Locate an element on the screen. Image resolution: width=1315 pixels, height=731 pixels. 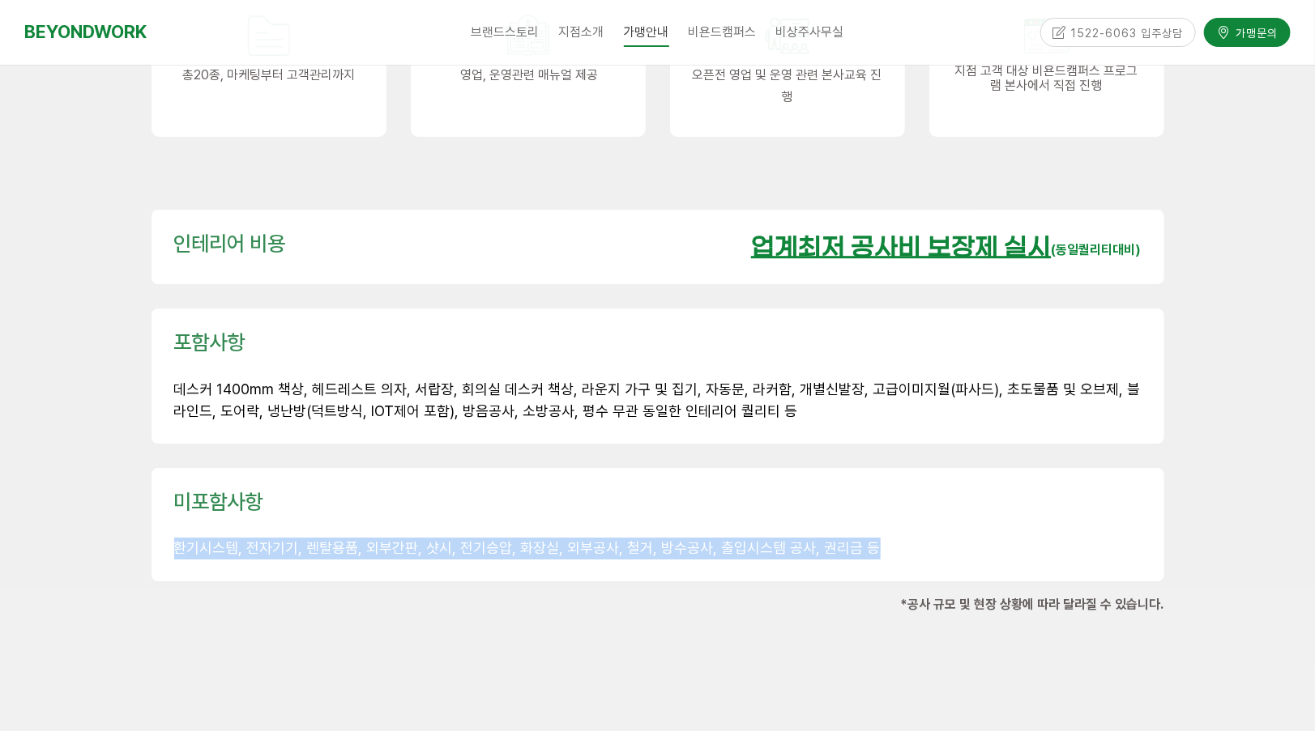
span: 가맹문의 is located at coordinates (1254, 32).